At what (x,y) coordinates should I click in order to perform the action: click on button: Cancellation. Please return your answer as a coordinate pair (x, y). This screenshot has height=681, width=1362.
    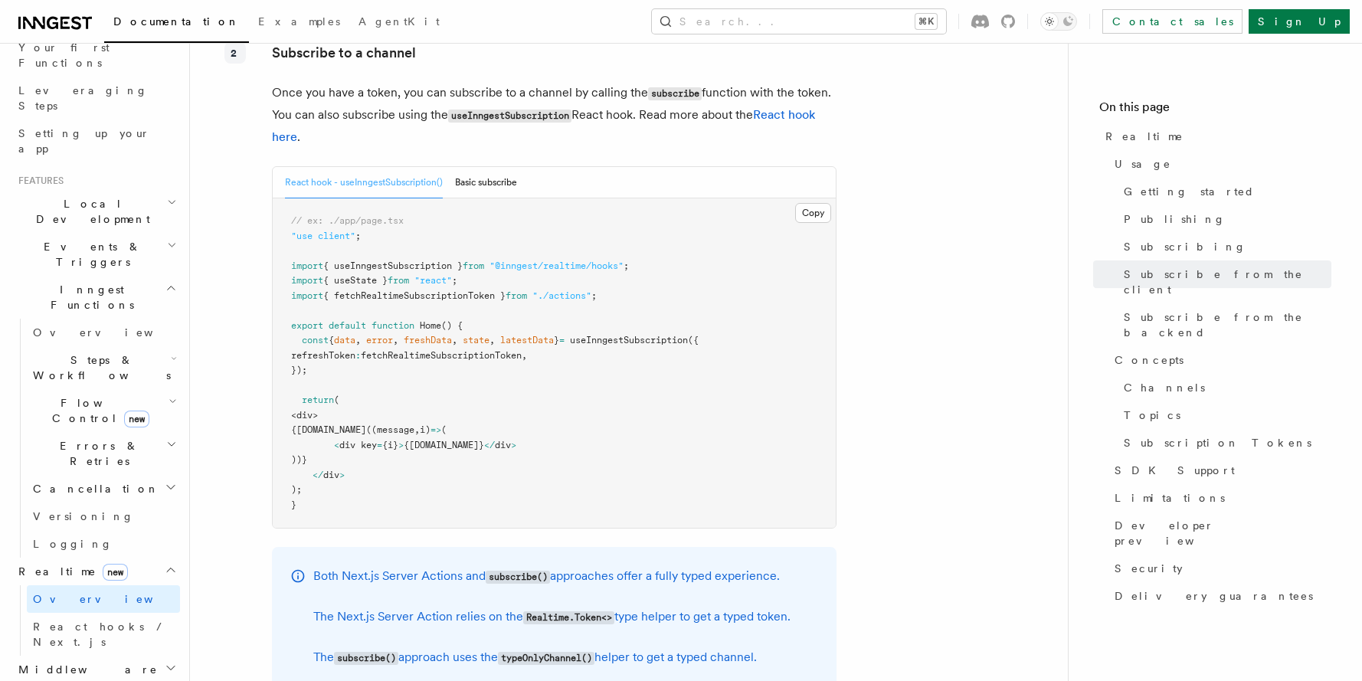
    Looking at the image, I should click on (103, 489).